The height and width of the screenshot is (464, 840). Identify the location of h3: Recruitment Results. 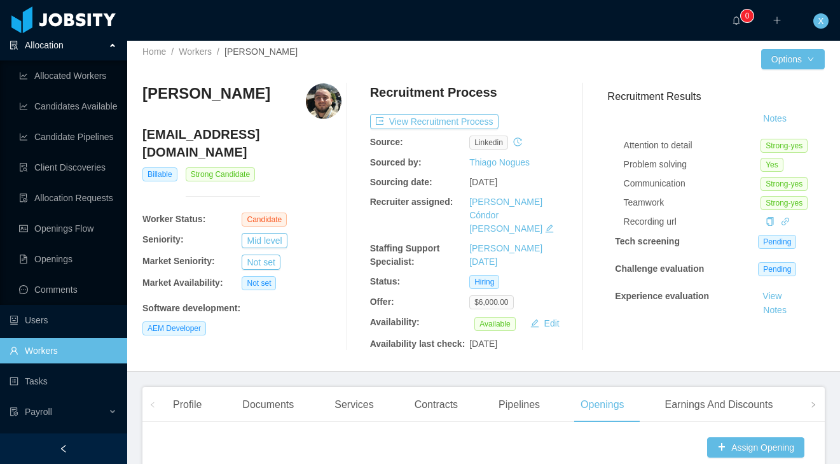
(716, 96).